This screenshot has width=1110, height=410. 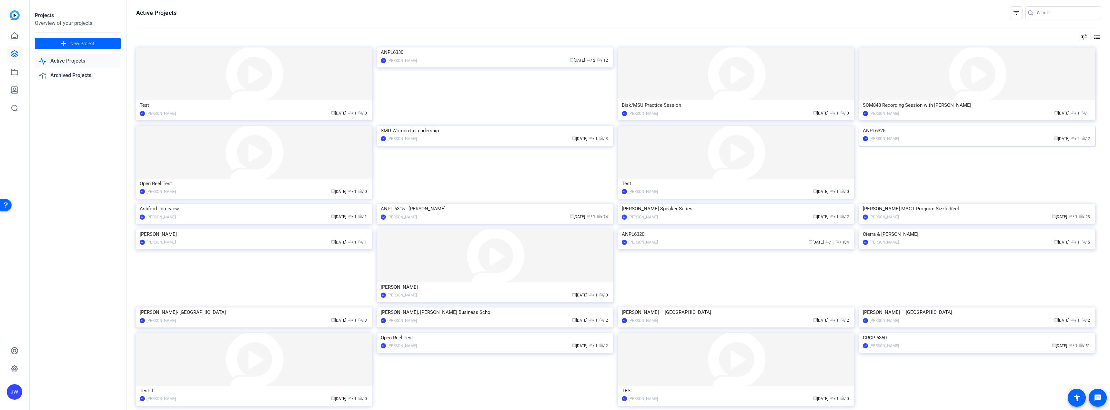 What do you see at coordinates (1085, 242) in the screenshot?
I see `span: / 5` at bounding box center [1085, 242].